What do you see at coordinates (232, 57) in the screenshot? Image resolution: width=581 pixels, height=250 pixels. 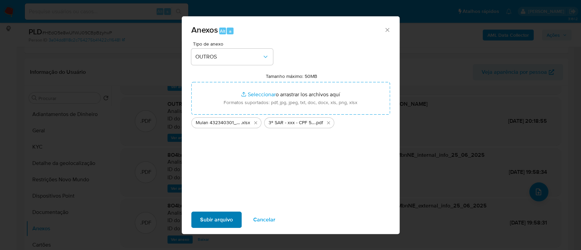 I see `button: OUTROS` at bounding box center [232, 57].